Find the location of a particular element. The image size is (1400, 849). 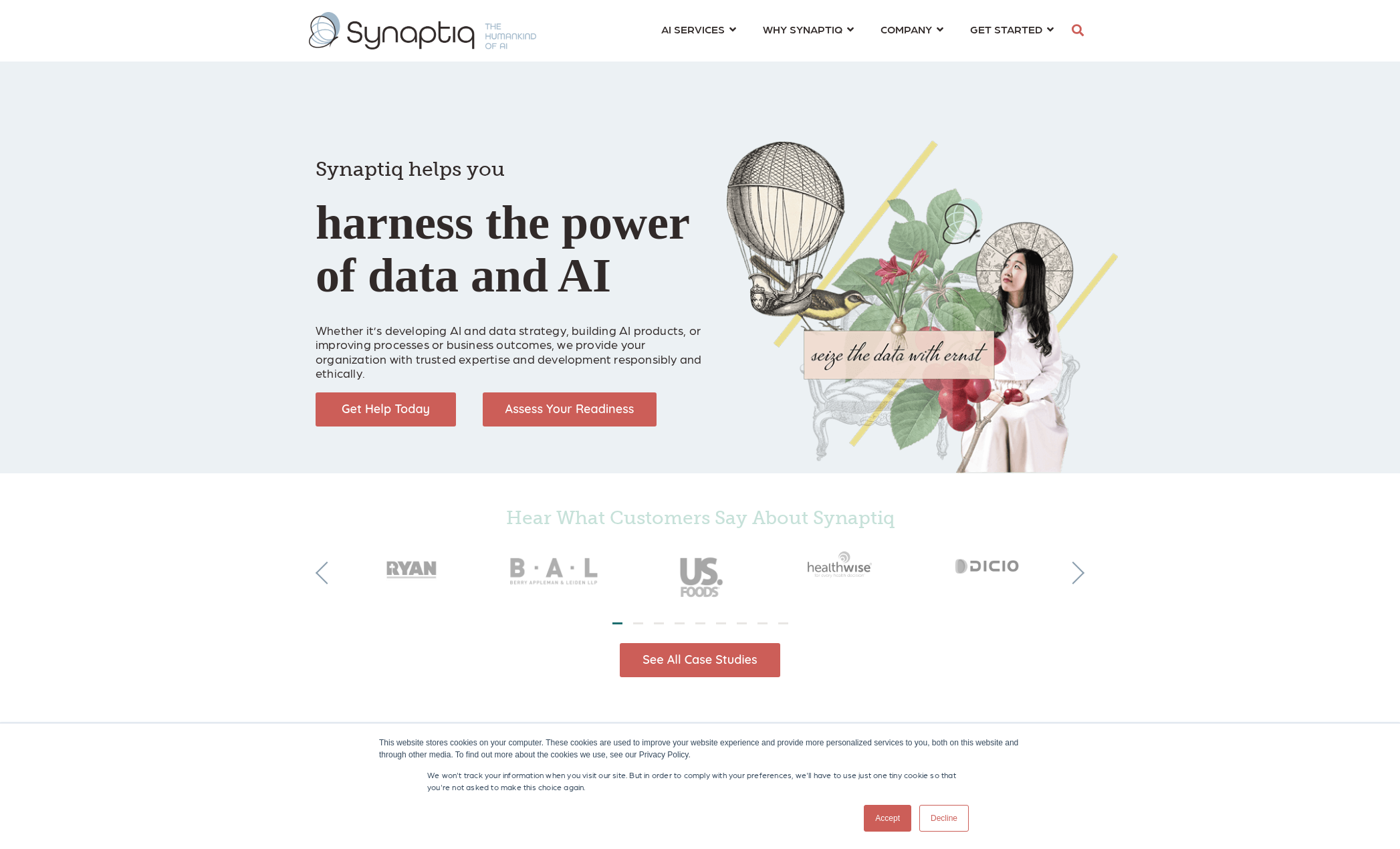

a: synaptiq logo-1 is located at coordinates (423, 31).